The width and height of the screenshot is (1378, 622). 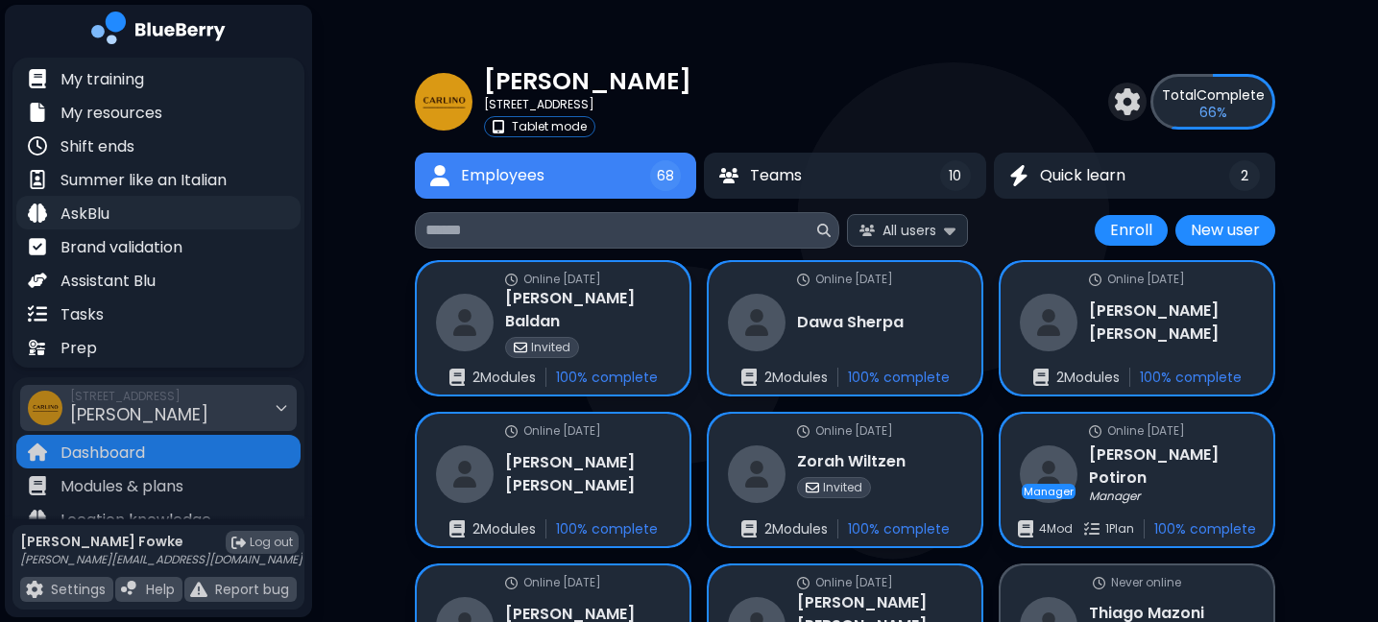 I want to click on img: training plans, so click(x=1092, y=529).